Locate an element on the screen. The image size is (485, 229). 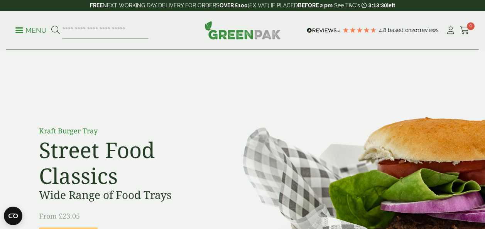
i: My Account is located at coordinates (450, 30).